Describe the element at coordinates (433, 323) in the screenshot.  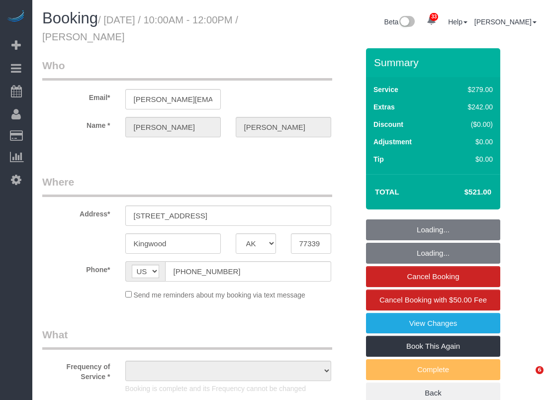
I see `a: View Changes` at that location.